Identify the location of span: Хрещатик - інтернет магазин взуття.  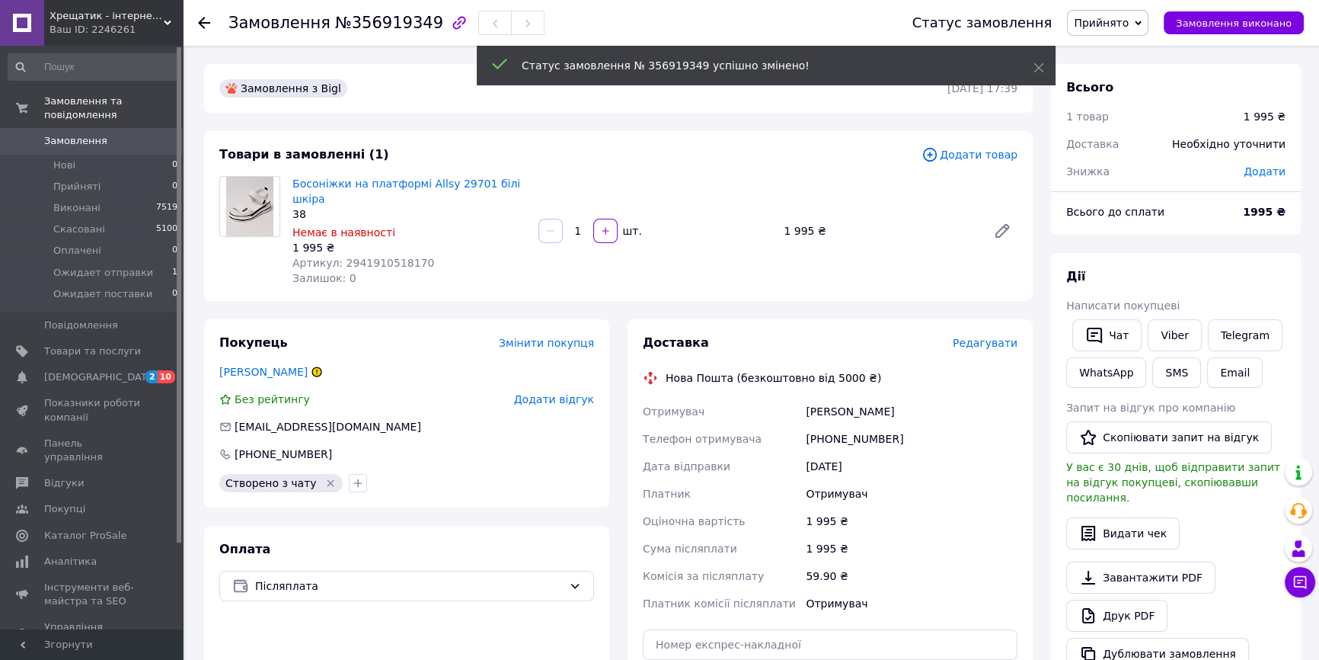
(107, 16).